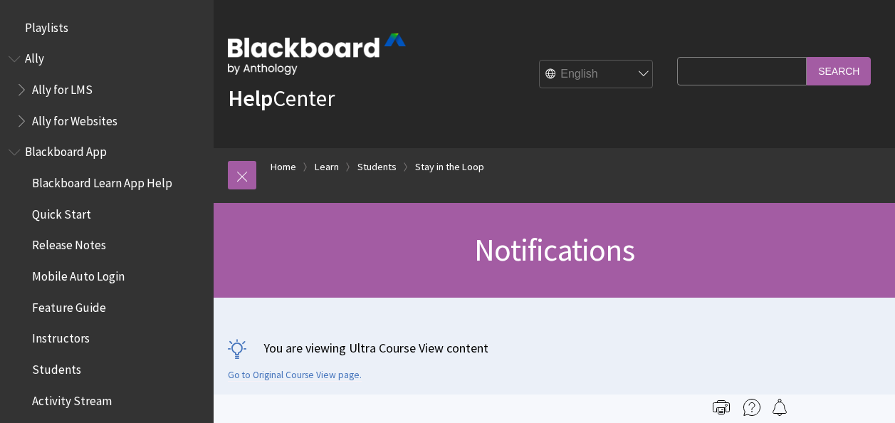 The width and height of the screenshot is (895, 423). What do you see at coordinates (839, 71) in the screenshot?
I see `input: Search` at bounding box center [839, 71].